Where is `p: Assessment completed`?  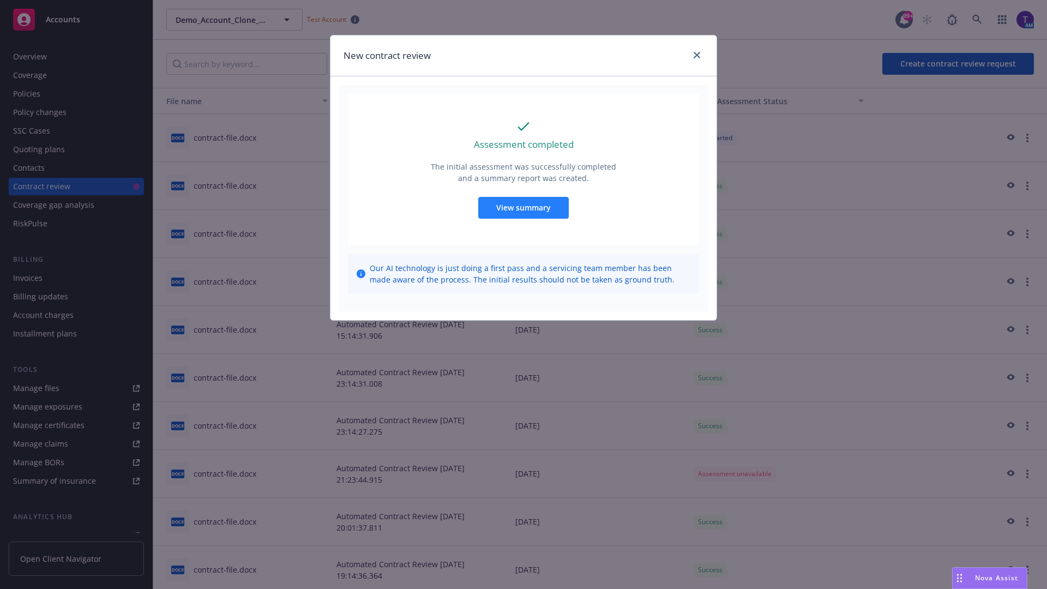
p: Assessment completed is located at coordinates (524, 145).